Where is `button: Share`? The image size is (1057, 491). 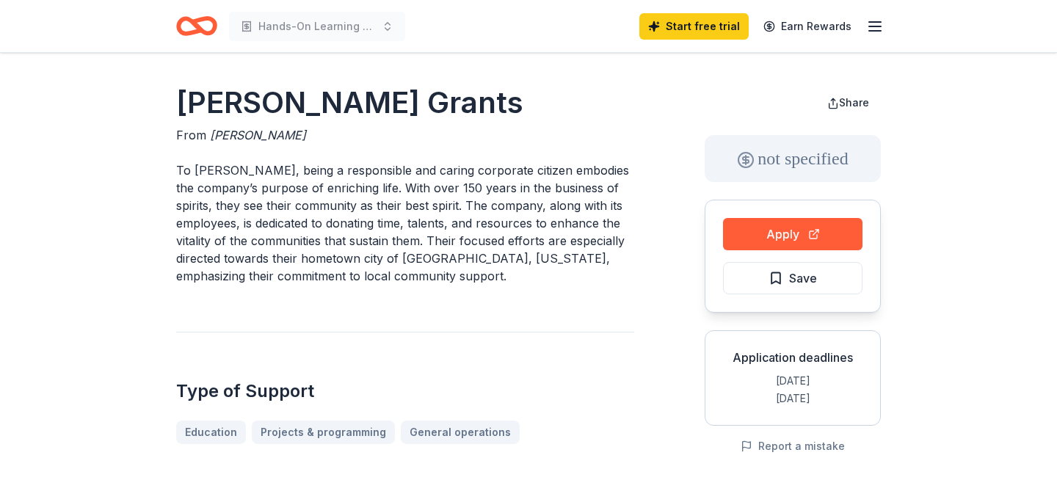
button: Share is located at coordinates (848, 103).